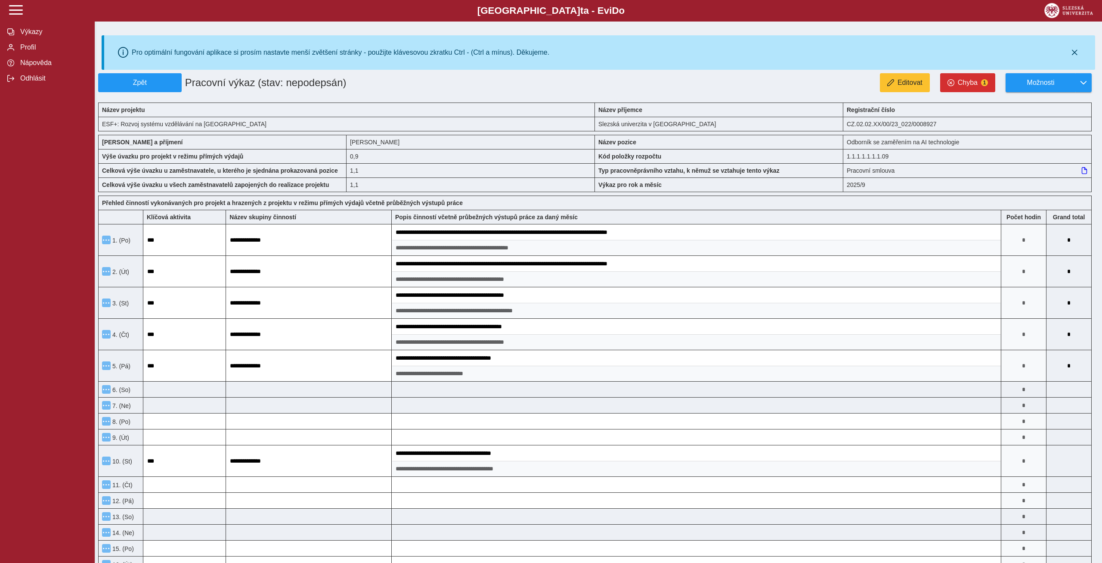 Image resolution: width=1102 pixels, height=563 pixels. I want to click on b: Název příjemce, so click(621, 110).